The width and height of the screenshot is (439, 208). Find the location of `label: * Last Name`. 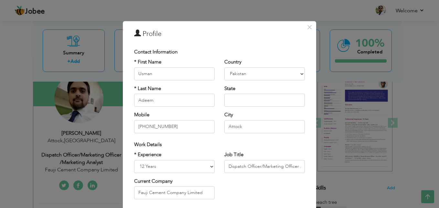

label: * Last Name is located at coordinates (148, 88).